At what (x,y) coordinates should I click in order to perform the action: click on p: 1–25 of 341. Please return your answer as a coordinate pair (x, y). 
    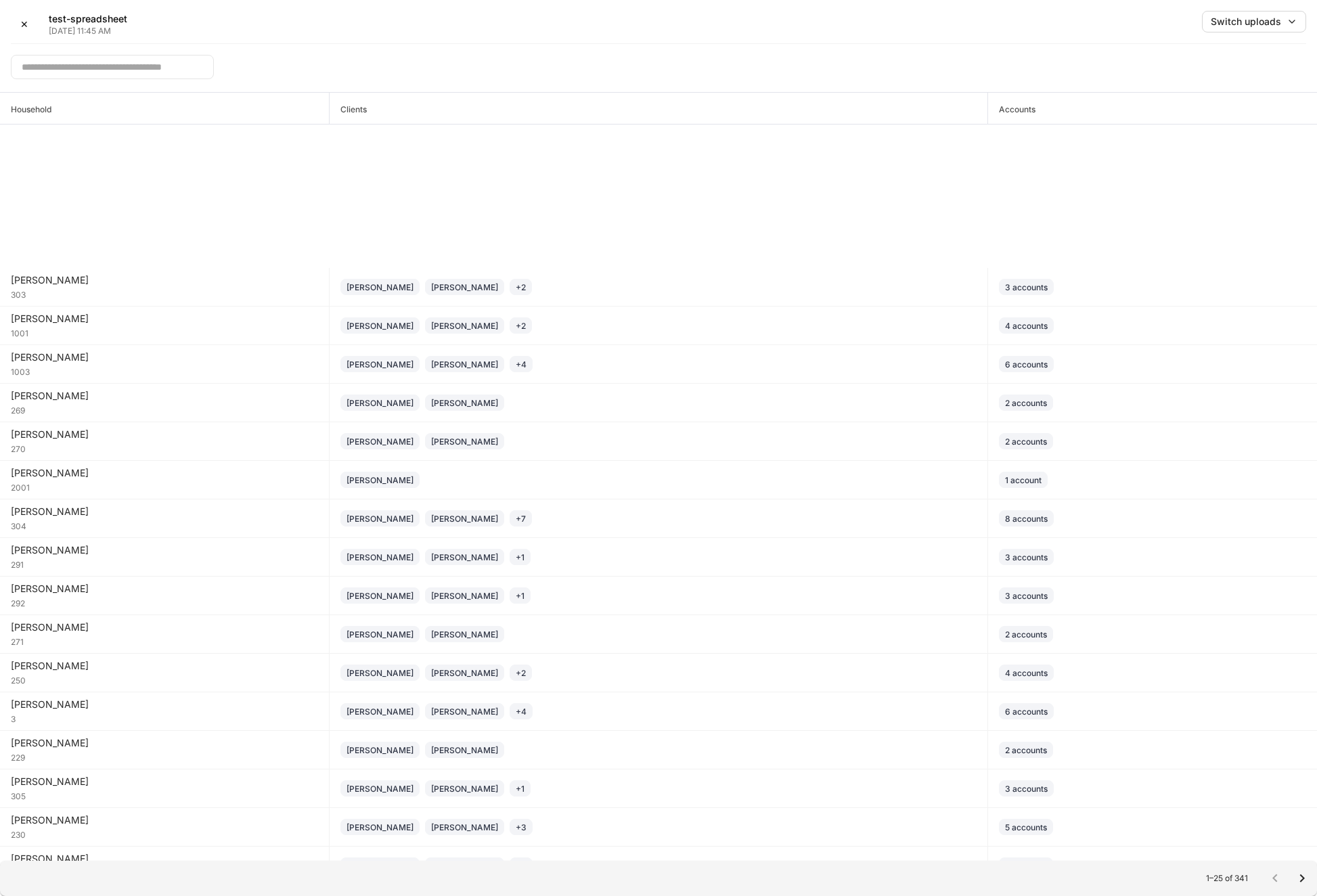
    Looking at the image, I should click on (1227, 879).